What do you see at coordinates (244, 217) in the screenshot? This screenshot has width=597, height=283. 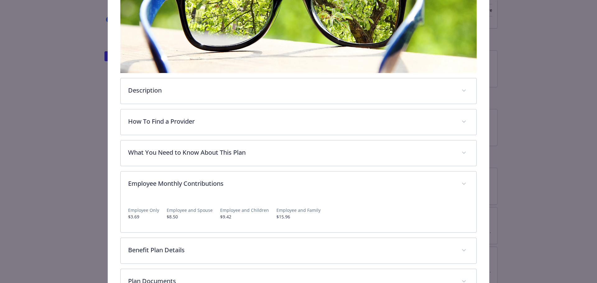 I see `p: $9.42` at bounding box center [244, 217].